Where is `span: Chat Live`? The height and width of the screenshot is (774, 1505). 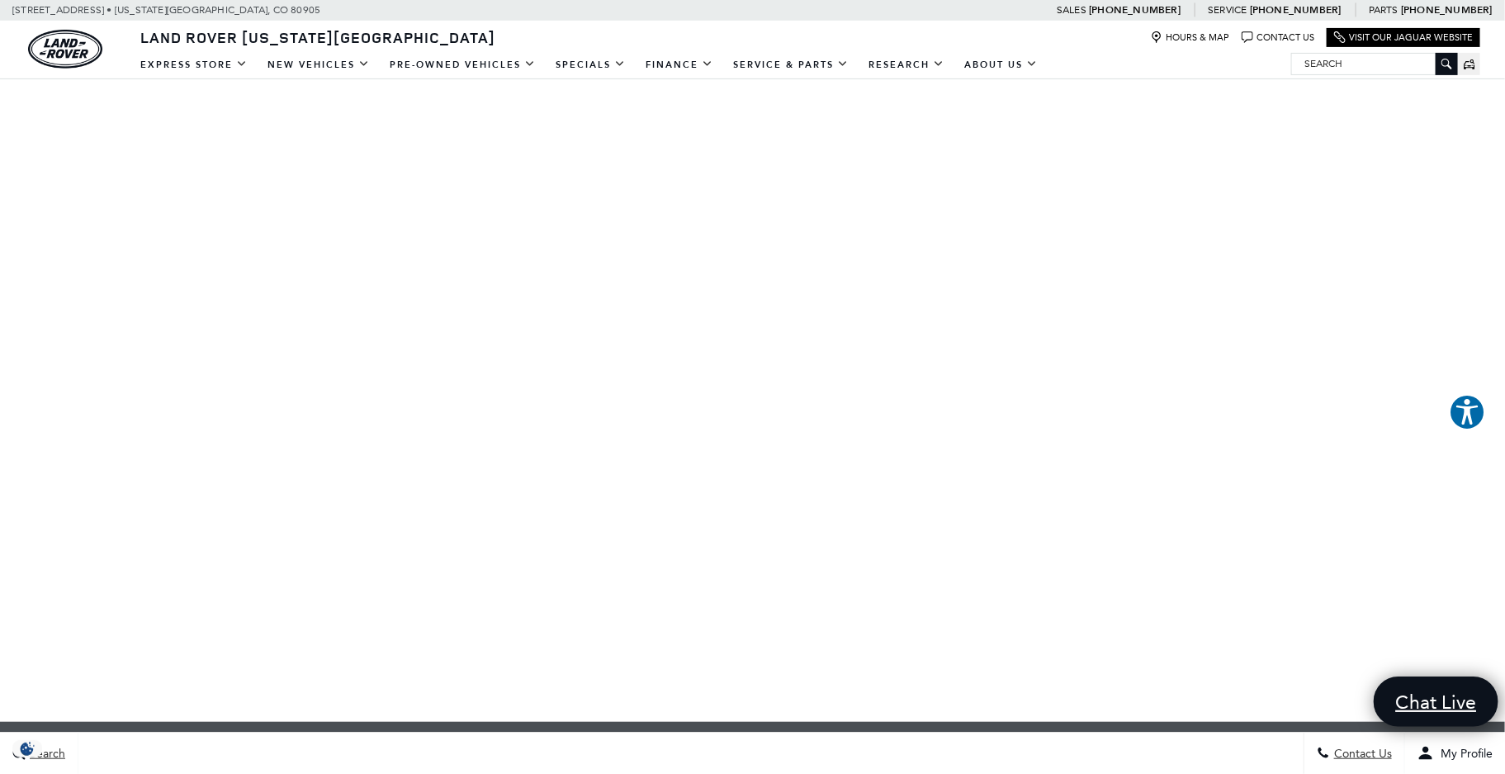 span: Chat Live is located at coordinates (1436, 702).